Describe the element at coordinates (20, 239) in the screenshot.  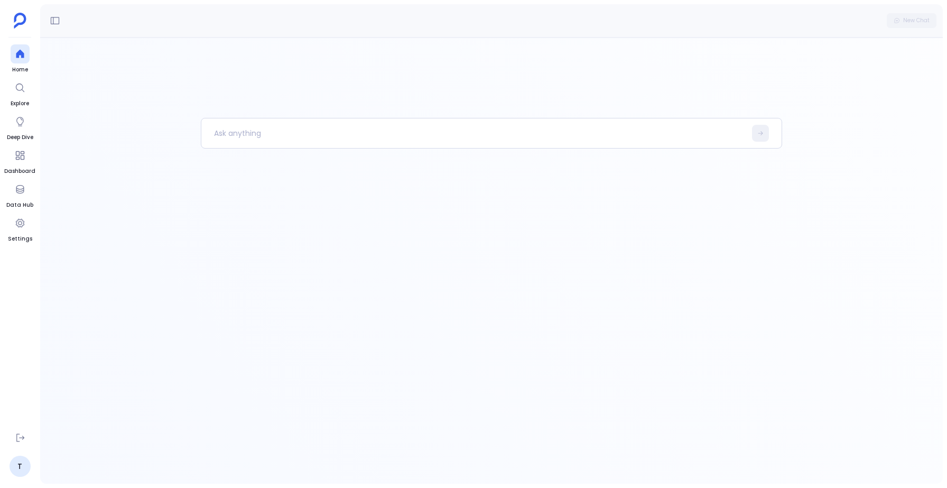
I see `span: Settings` at that location.